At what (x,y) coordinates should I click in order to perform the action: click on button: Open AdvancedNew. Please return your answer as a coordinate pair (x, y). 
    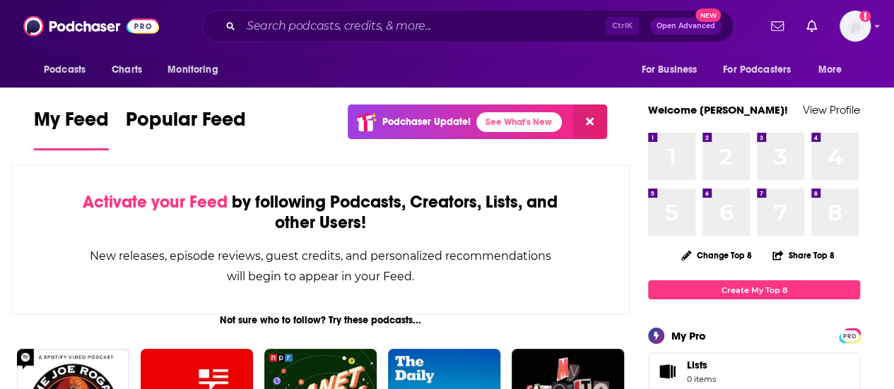
    Looking at the image, I should click on (685, 26).